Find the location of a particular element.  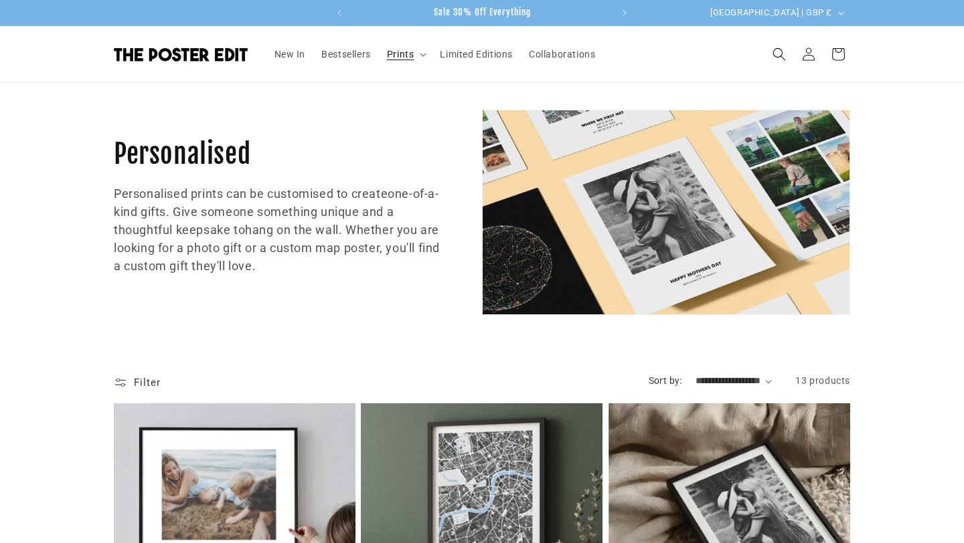

a: Limited Editions is located at coordinates (476, 54).